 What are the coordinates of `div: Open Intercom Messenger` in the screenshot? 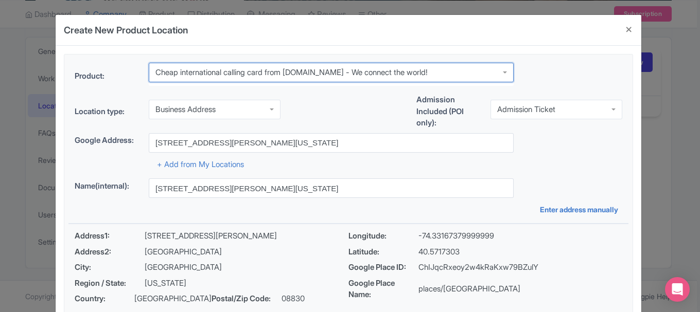 It's located at (677, 290).